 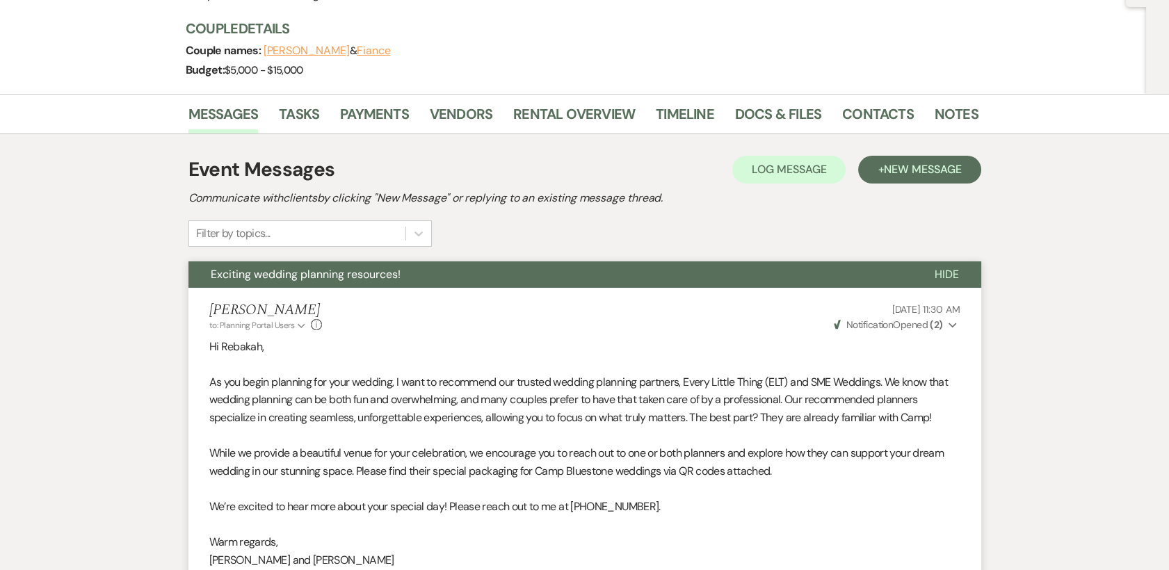 What do you see at coordinates (259, 325) in the screenshot?
I see `button: to: Planning Portal Users` at bounding box center [259, 325].